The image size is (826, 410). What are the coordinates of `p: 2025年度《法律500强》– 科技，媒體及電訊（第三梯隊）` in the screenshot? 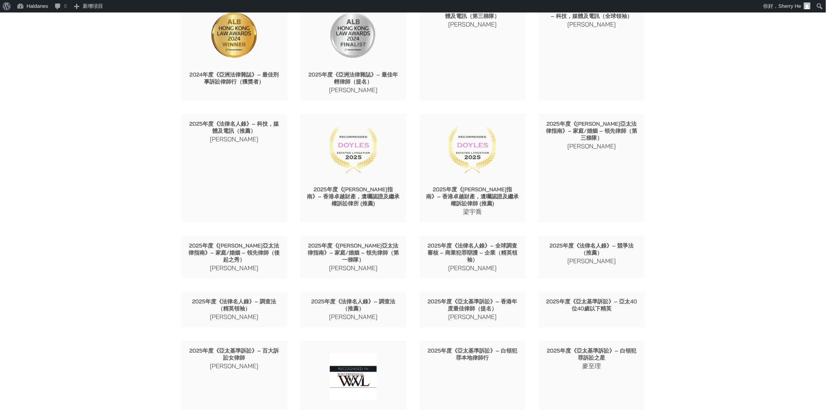 It's located at (473, 12).